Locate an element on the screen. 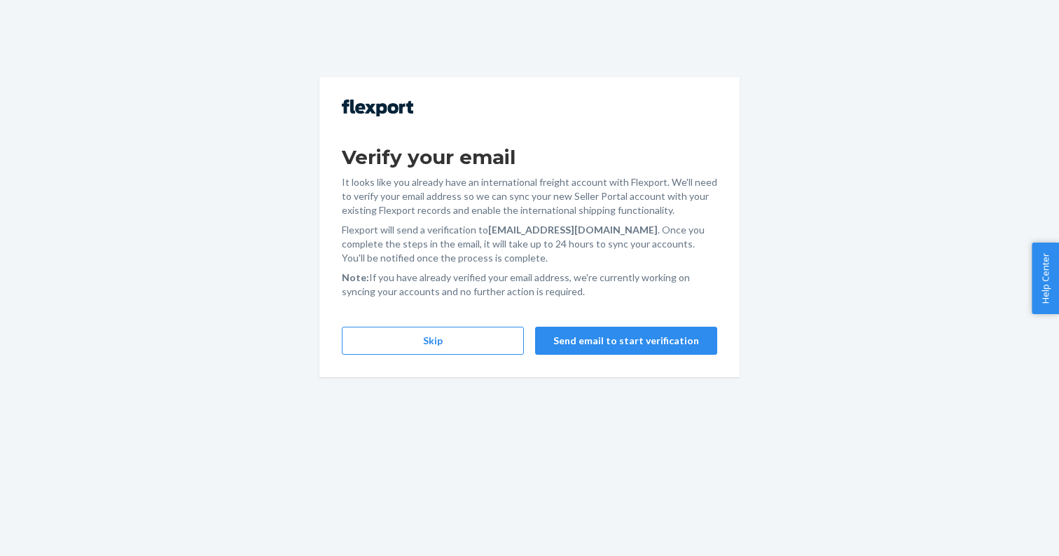 The height and width of the screenshot is (556, 1059). button: Send email to start verification is located at coordinates (626, 341).